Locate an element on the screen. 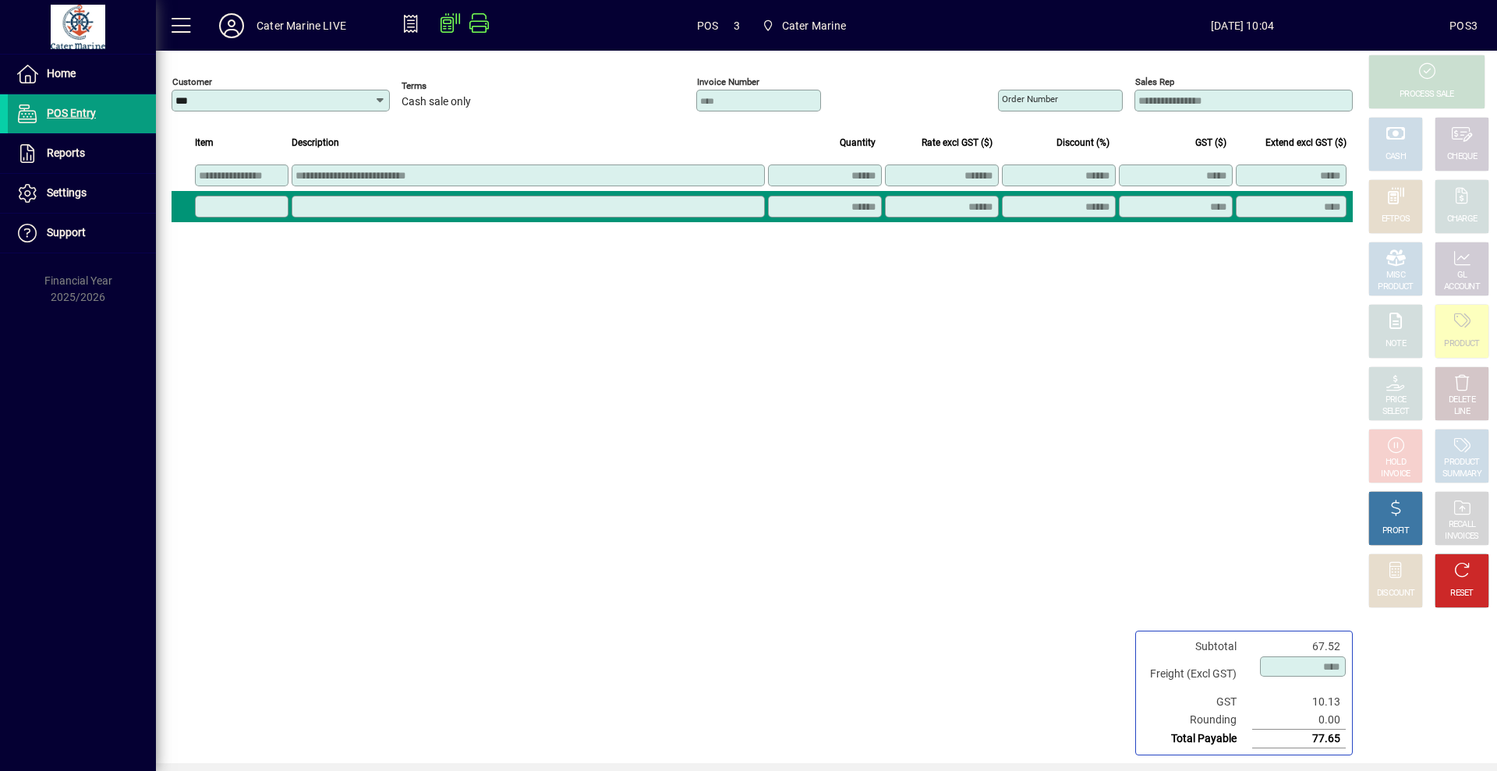 This screenshot has height=771, width=1497. span: Home is located at coordinates (61, 73).